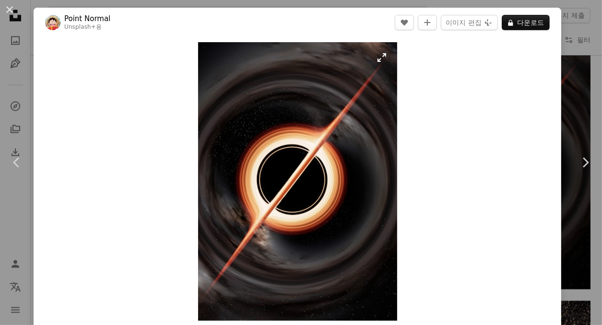  I want to click on button: 다운로드, so click(525, 23).